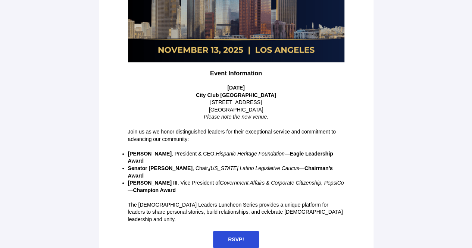 The height and width of the screenshot is (248, 472). What do you see at coordinates (282, 183) in the screenshot?
I see `em: Government Affairs & Corporate Citizenship, PepsiCo` at bounding box center [282, 183].